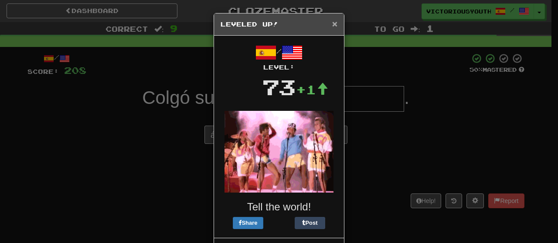 The width and height of the screenshot is (558, 243). Describe the element at coordinates (248, 223) in the screenshot. I see `button: Share` at that location.